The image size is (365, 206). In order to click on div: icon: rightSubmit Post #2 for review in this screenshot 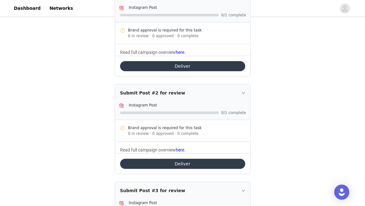, I will do `click(183, 93)`.